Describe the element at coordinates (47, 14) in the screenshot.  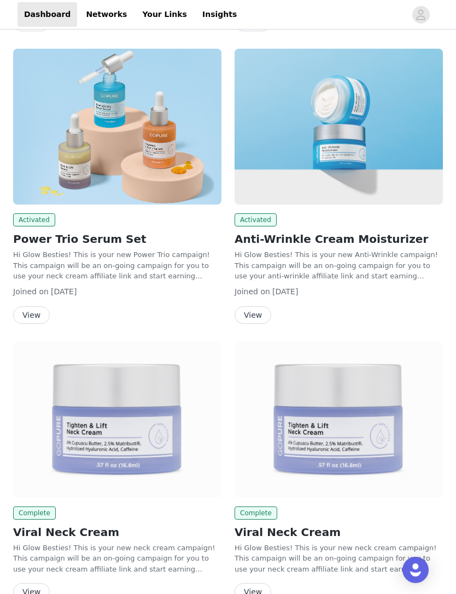
I see `a: Dashboard` at that location.